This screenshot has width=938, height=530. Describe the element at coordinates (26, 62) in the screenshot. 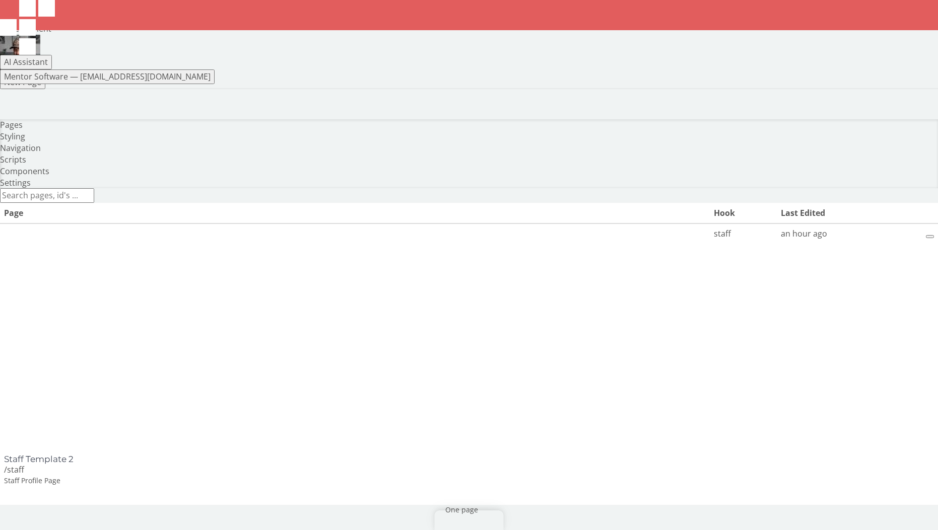

I see `span: AI Assistant` at that location.